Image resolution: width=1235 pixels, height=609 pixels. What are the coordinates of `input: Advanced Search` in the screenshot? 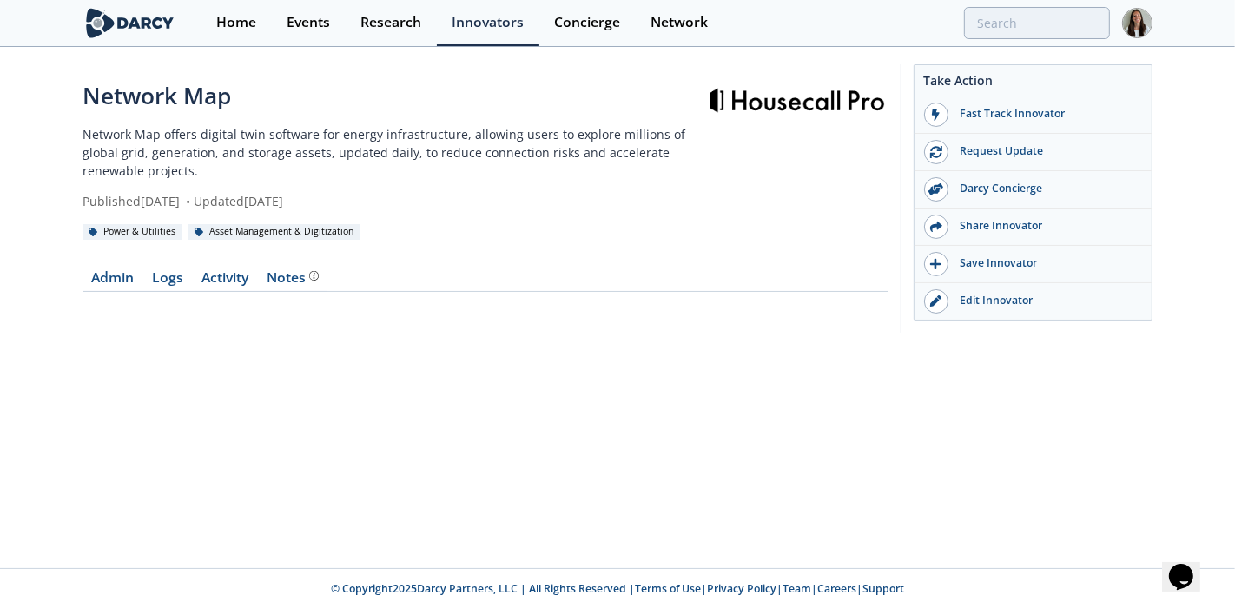 It's located at (1037, 23).